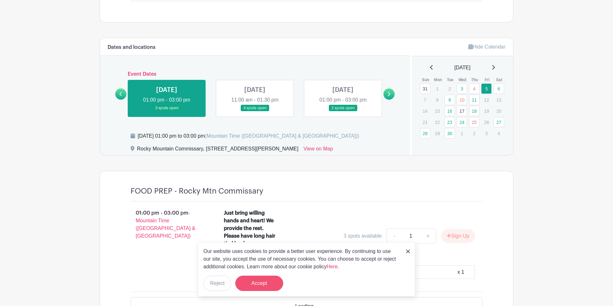 The height and width of the screenshot is (306, 613). What do you see at coordinates (217, 283) in the screenshot?
I see `button: Reject` at bounding box center [217, 283].